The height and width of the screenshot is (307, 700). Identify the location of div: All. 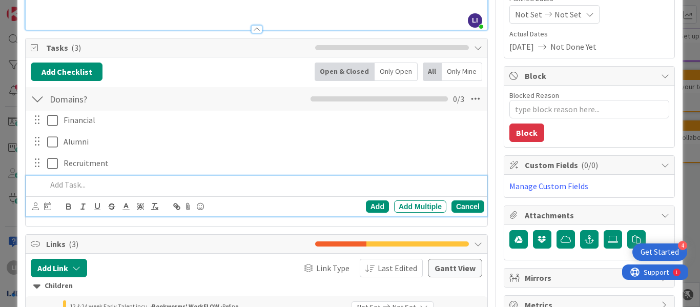
(432, 72).